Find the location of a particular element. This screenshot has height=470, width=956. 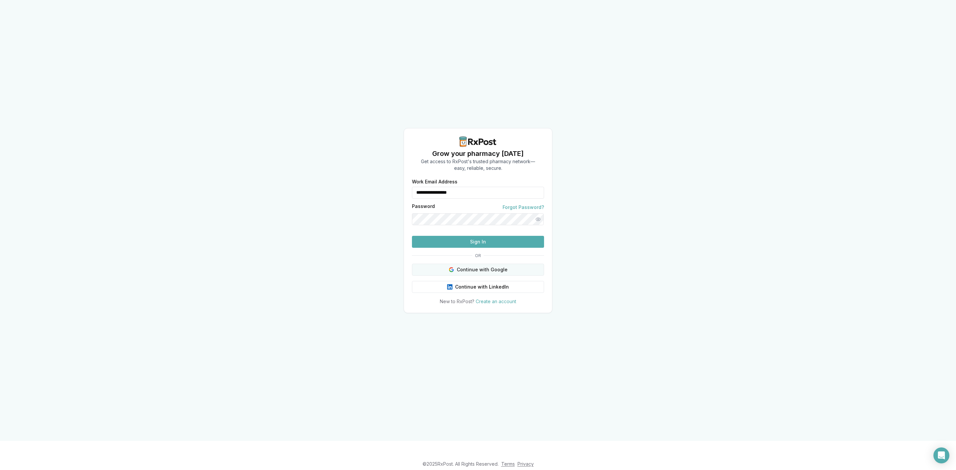

button: Show password is located at coordinates (538, 219).